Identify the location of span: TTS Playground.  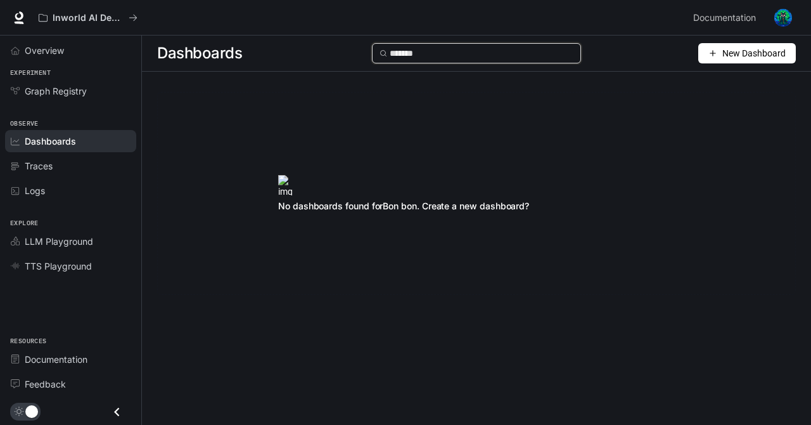
(58, 266).